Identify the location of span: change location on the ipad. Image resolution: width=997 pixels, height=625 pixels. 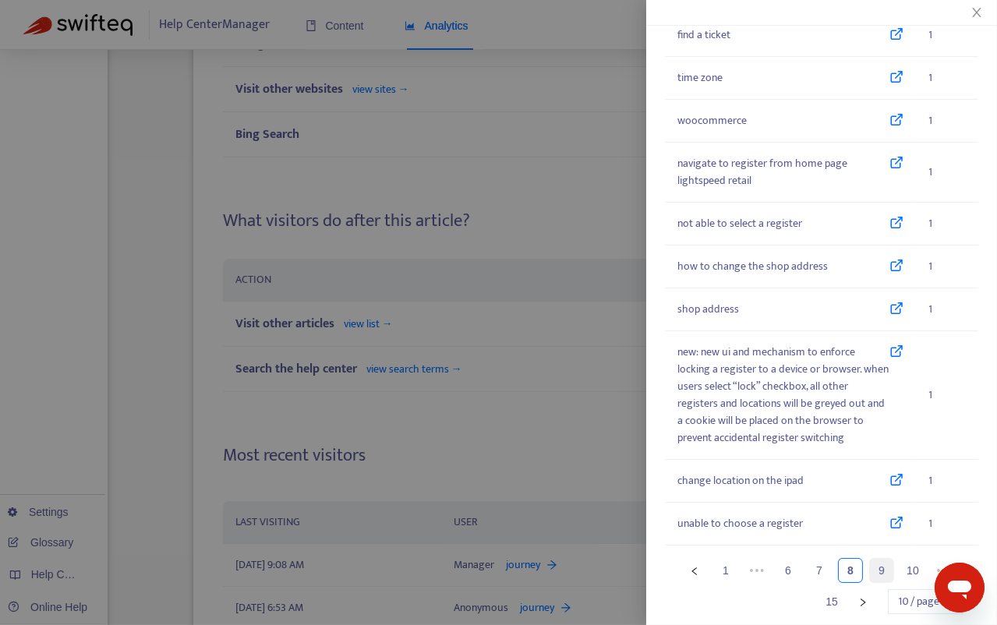
(740, 481).